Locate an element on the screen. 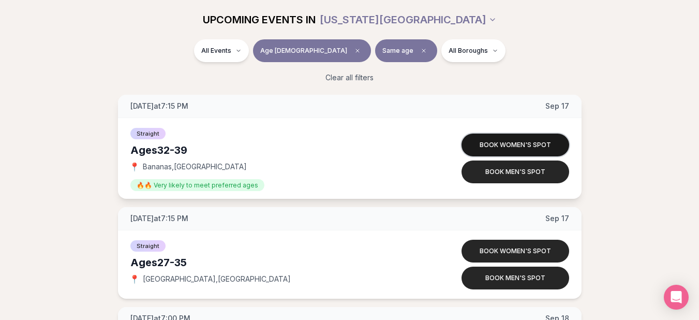  button: All Events is located at coordinates (221, 51).